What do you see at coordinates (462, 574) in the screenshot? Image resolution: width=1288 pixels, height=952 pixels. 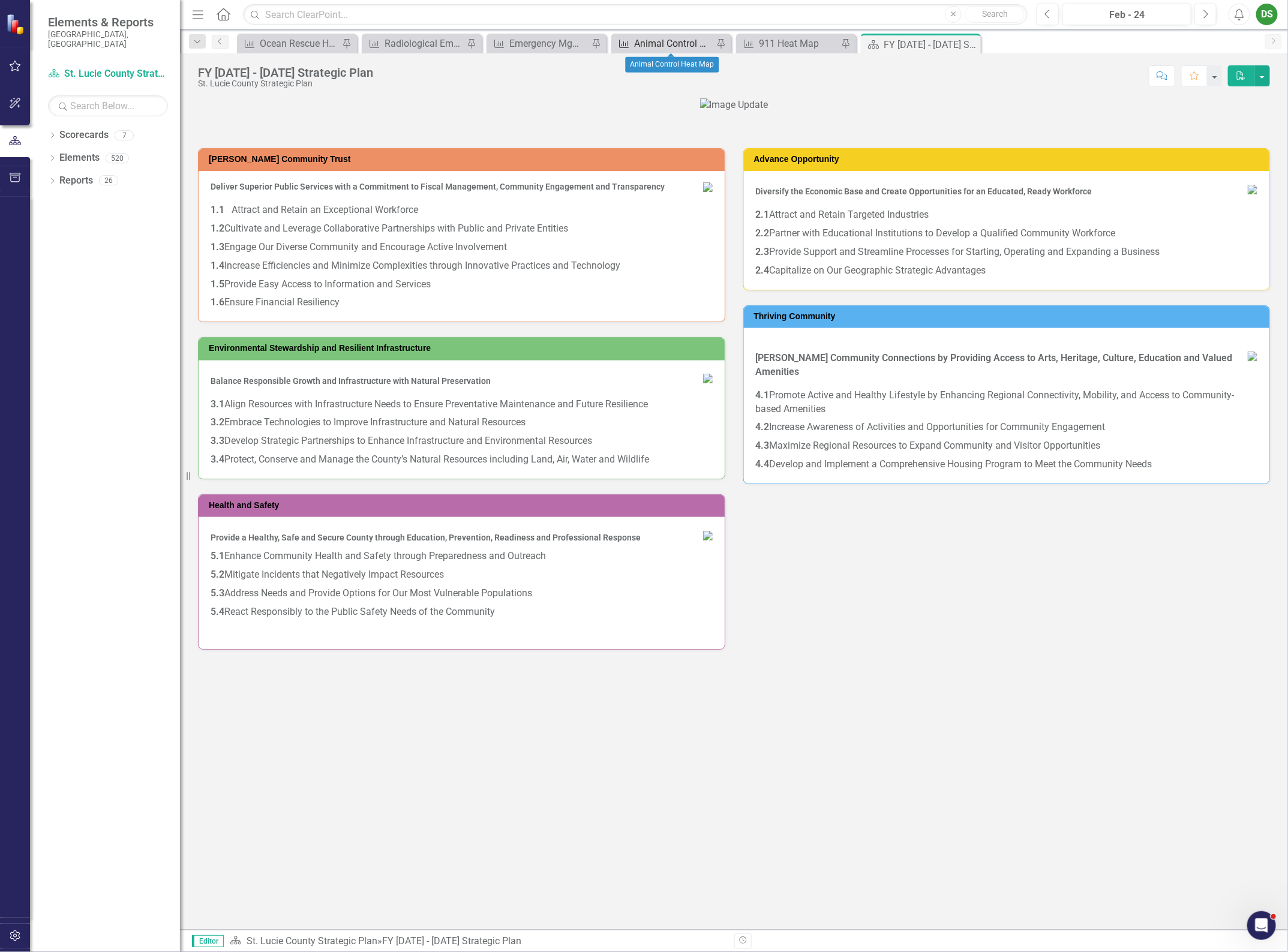 I see `p: Mitigate Incidents that Negatively Impact Resources` at bounding box center [462, 574].